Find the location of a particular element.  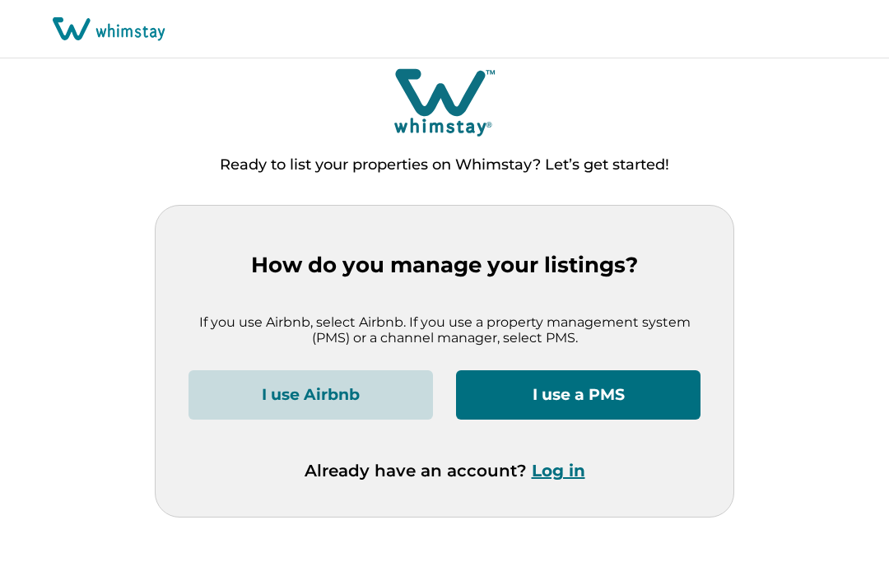

p: If you use Airbnb, select Airbnb. If you use a property management system (PMS) or a channel mana... is located at coordinates (444, 330).